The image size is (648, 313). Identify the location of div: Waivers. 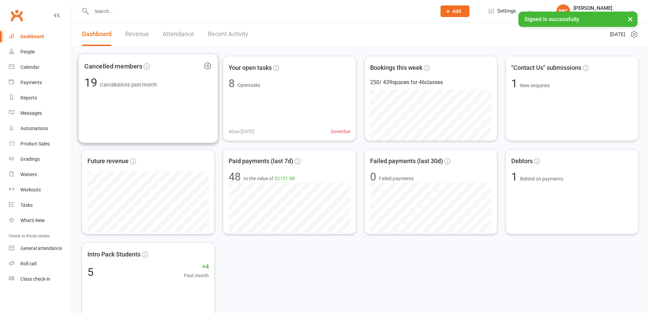
(29, 174).